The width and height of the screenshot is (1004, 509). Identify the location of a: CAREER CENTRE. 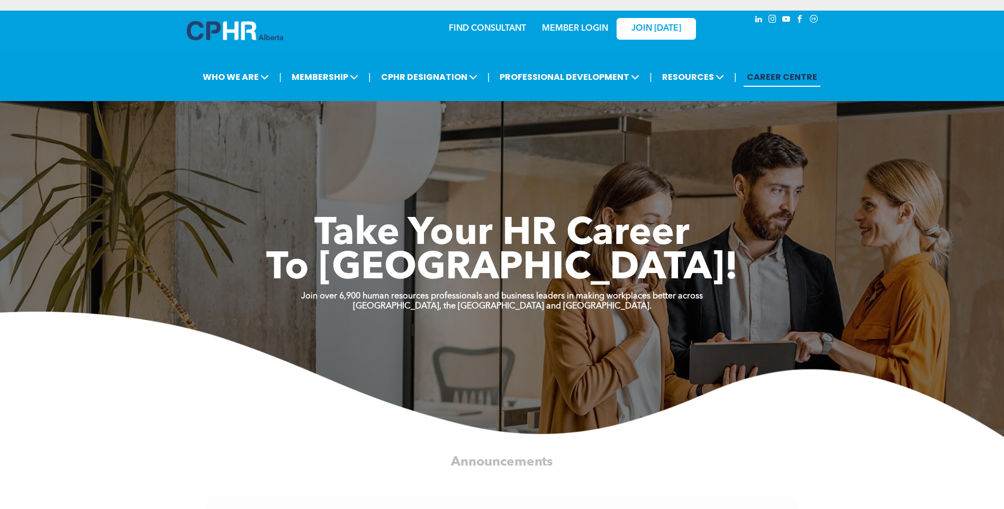
(782, 77).